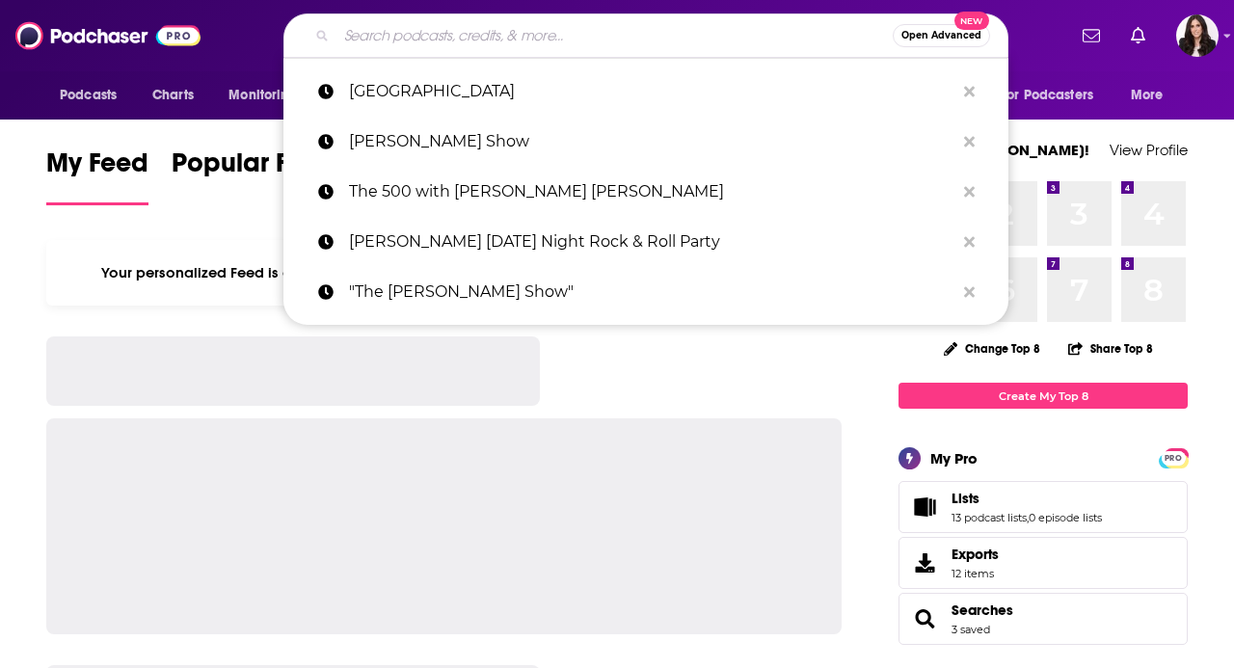  What do you see at coordinates (941, 36) in the screenshot?
I see `button: Open AdvancedNew` at bounding box center [941, 36].